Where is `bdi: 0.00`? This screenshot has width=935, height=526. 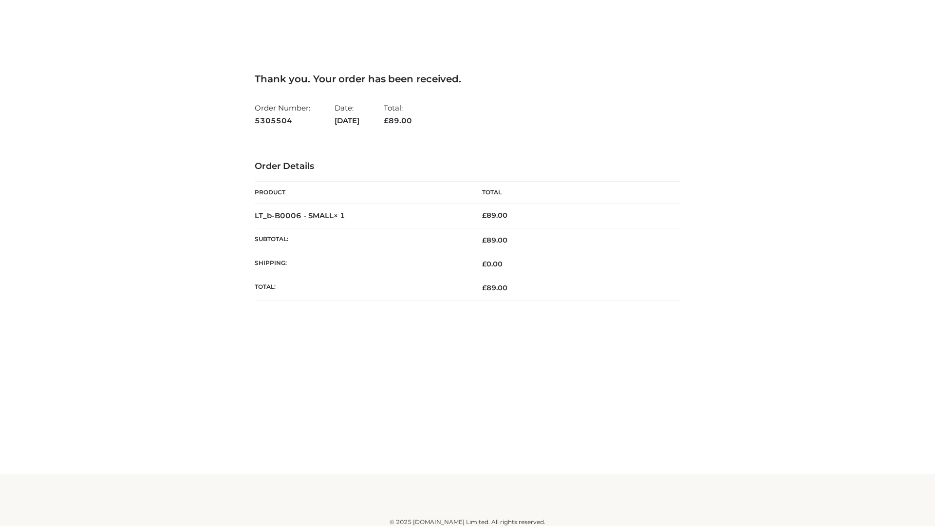
bdi: 0.00 is located at coordinates (492, 264).